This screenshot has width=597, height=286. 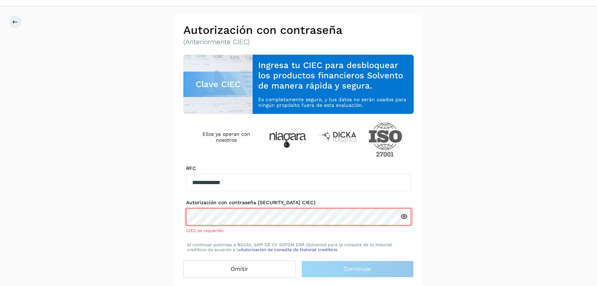 I want to click on img: Niagara, so click(x=287, y=140).